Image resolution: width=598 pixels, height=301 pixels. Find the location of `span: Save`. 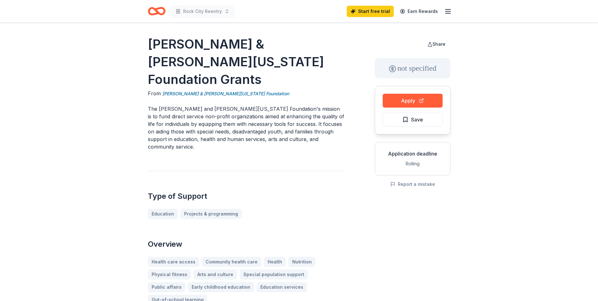

span: Save is located at coordinates (417, 120).